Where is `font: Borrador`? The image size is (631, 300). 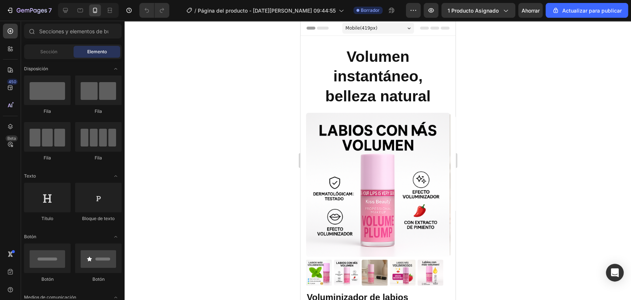 font: Borrador is located at coordinates (370, 10).